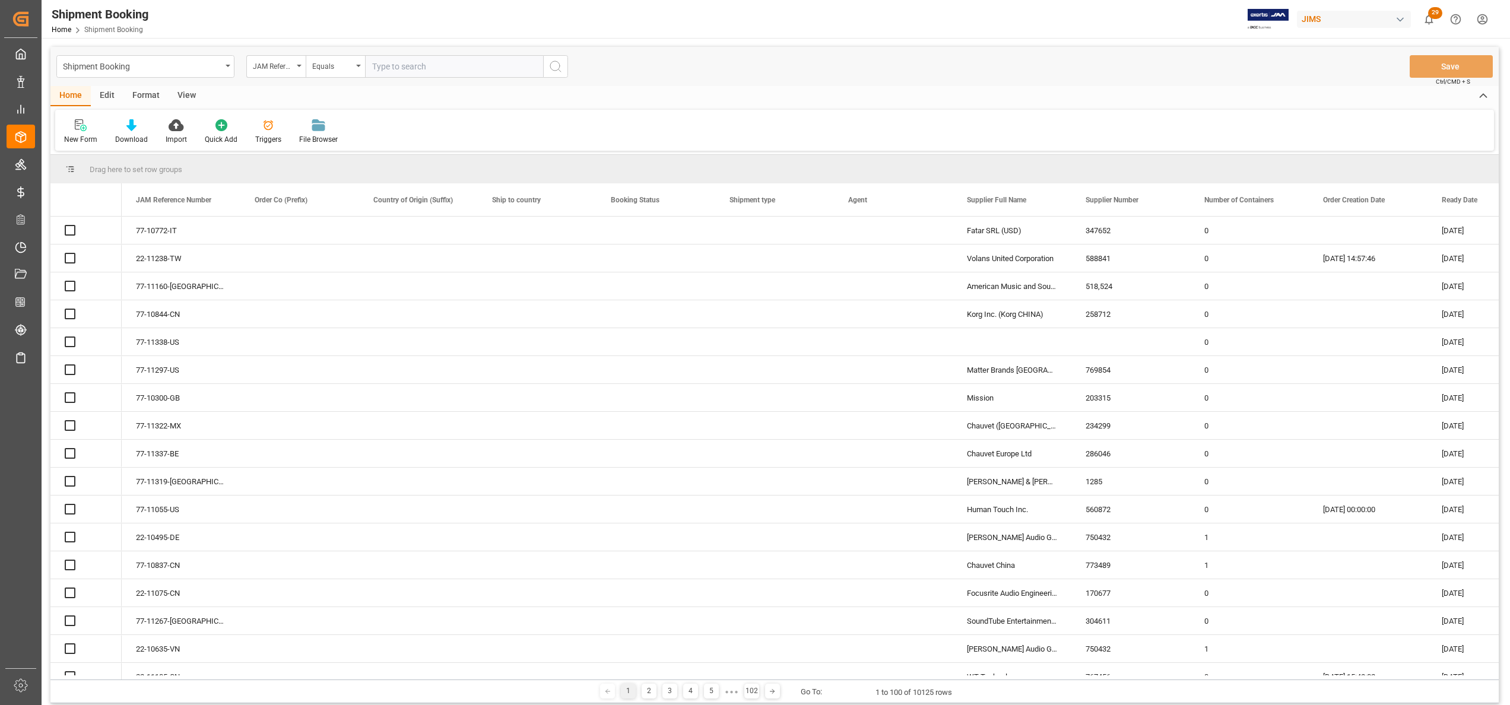 The width and height of the screenshot is (1510, 705). What do you see at coordinates (1459, 200) in the screenshot?
I see `span: Ready Date` at bounding box center [1459, 200].